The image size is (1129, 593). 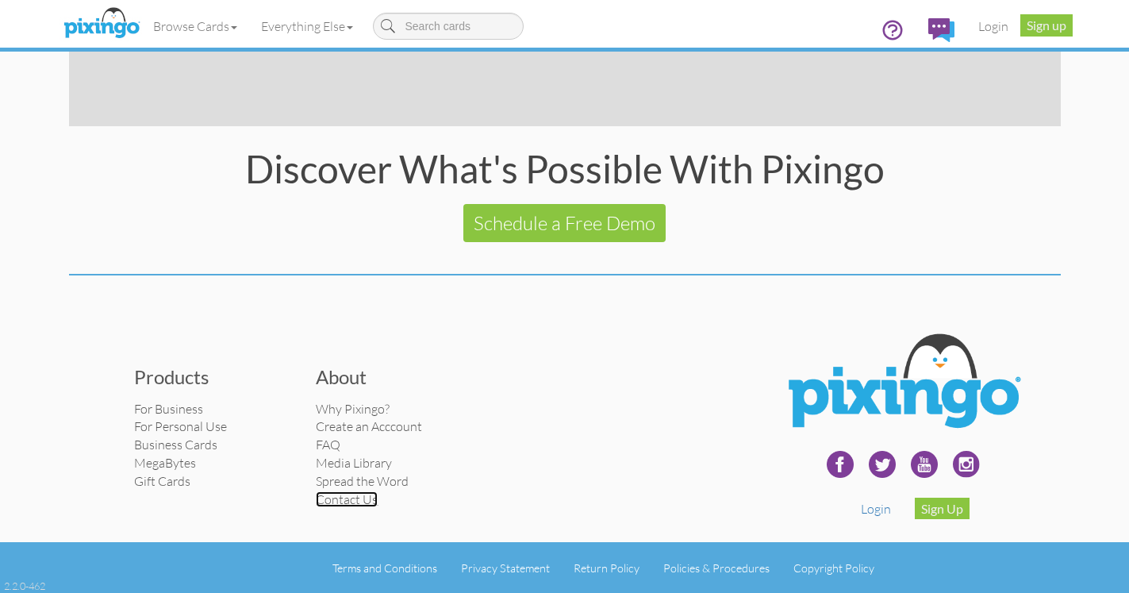 What do you see at coordinates (162, 481) in the screenshot?
I see `a: Gift Cards` at bounding box center [162, 481].